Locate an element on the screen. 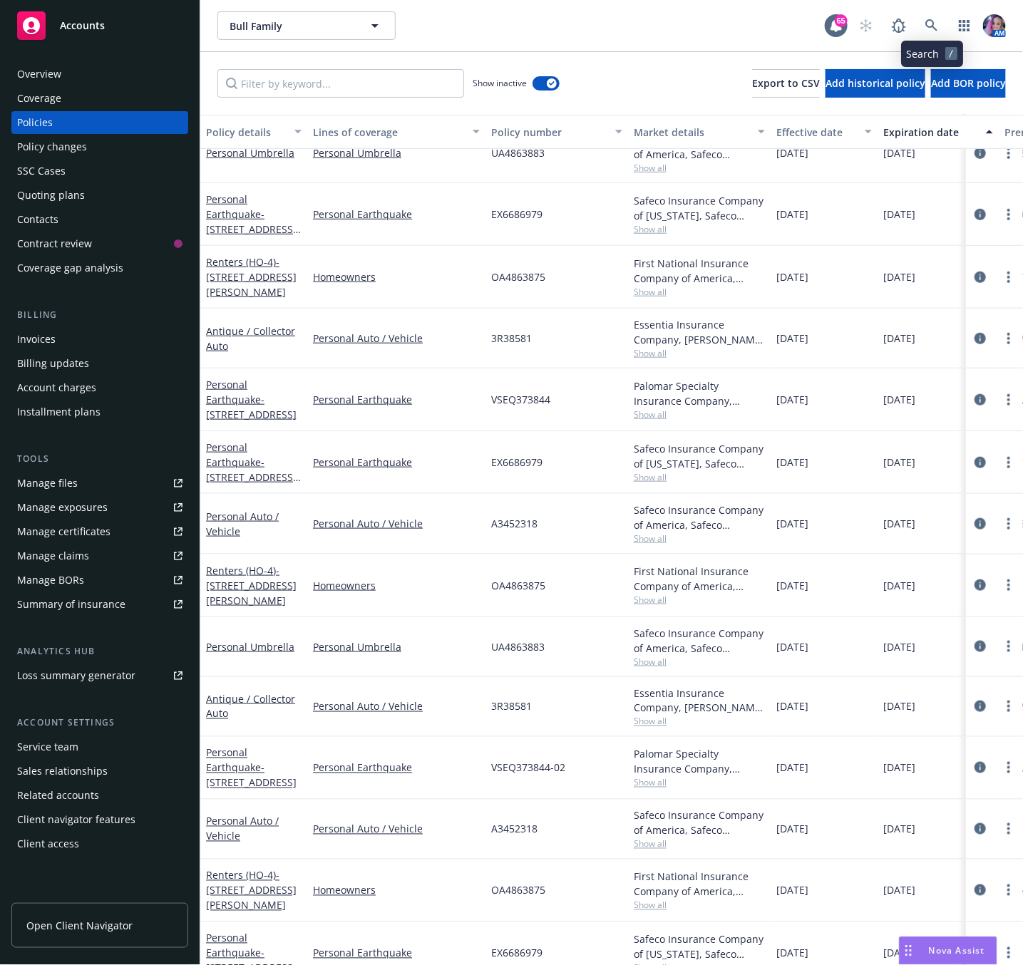 This screenshot has width=1023, height=965. div: Policy number is located at coordinates (549, 132).